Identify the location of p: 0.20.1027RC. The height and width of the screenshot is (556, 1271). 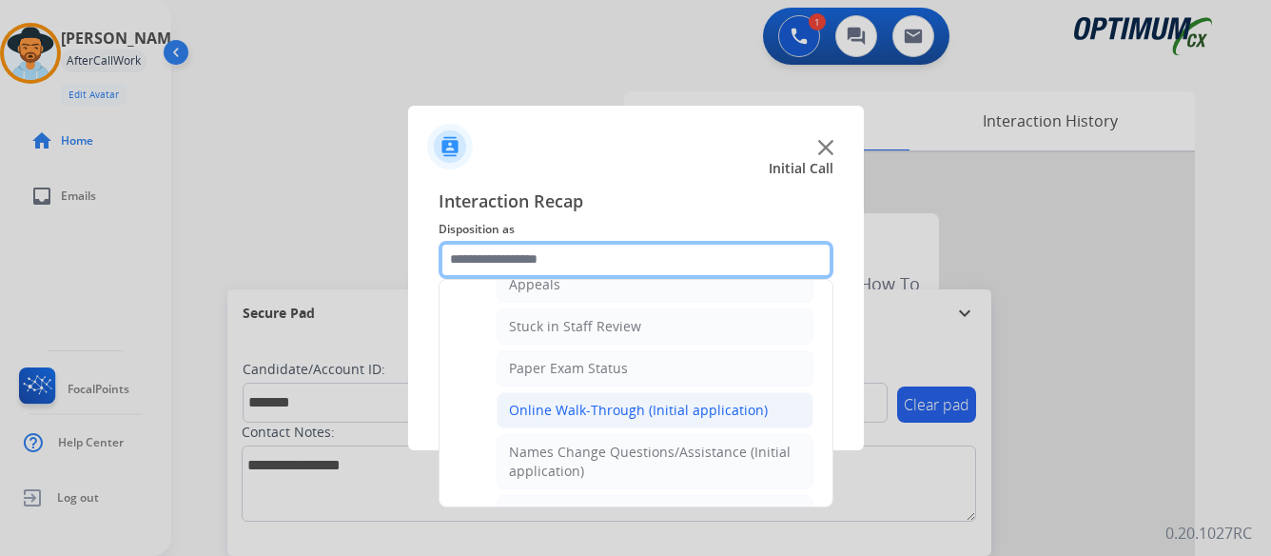
(1208, 533).